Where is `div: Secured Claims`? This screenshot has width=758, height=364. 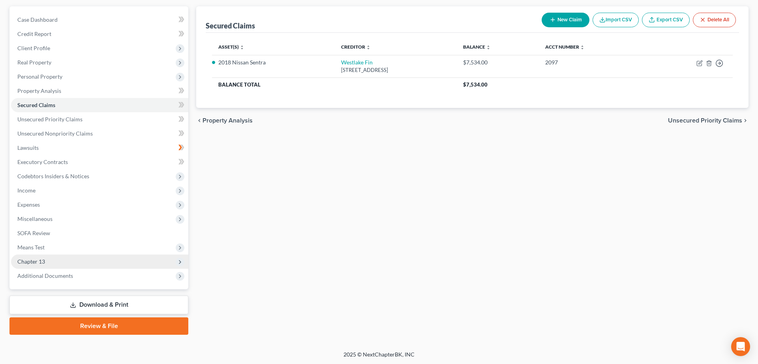
div: Secured Claims is located at coordinates (230, 26).